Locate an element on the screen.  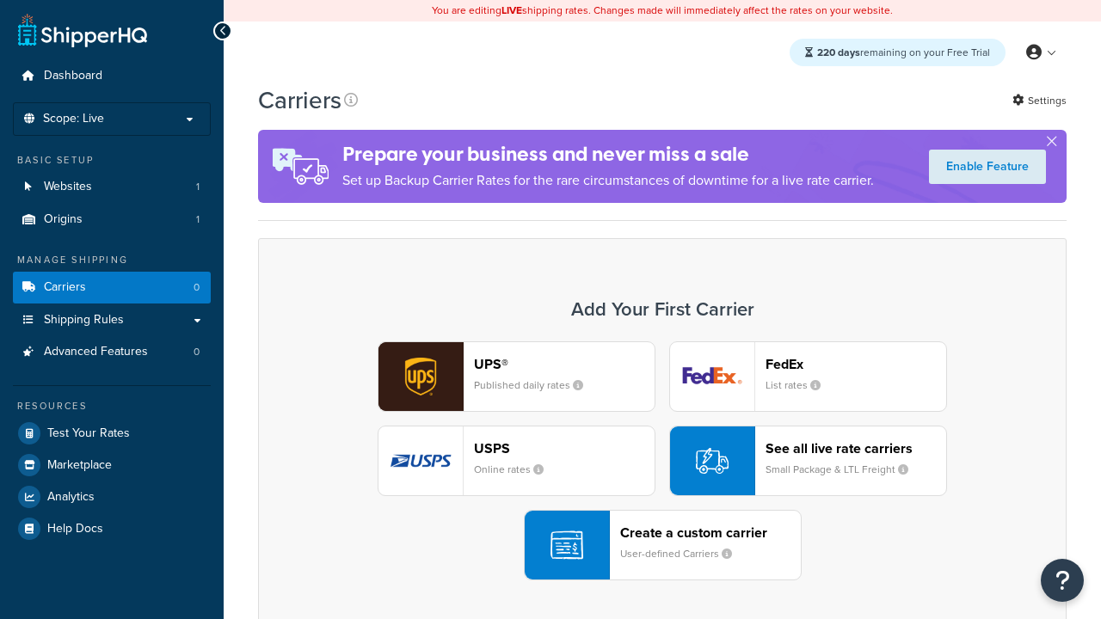
img: icon-carrier-liverate-becf4550.svg is located at coordinates (712, 461).